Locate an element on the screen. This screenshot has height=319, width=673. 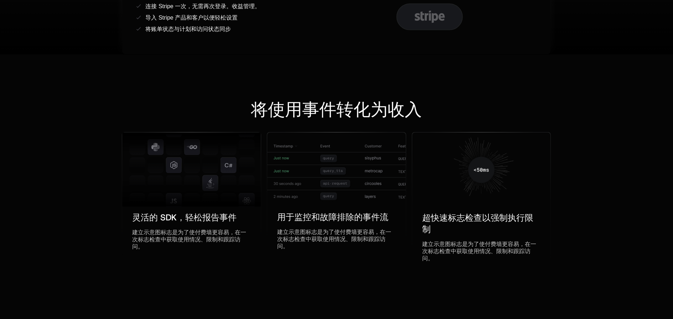
font: 将使用事件转化为收入 is located at coordinates (336, 109).